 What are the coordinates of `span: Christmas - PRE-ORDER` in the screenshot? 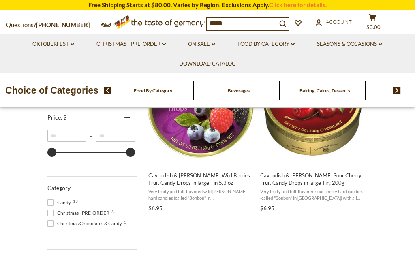 It's located at (79, 213).